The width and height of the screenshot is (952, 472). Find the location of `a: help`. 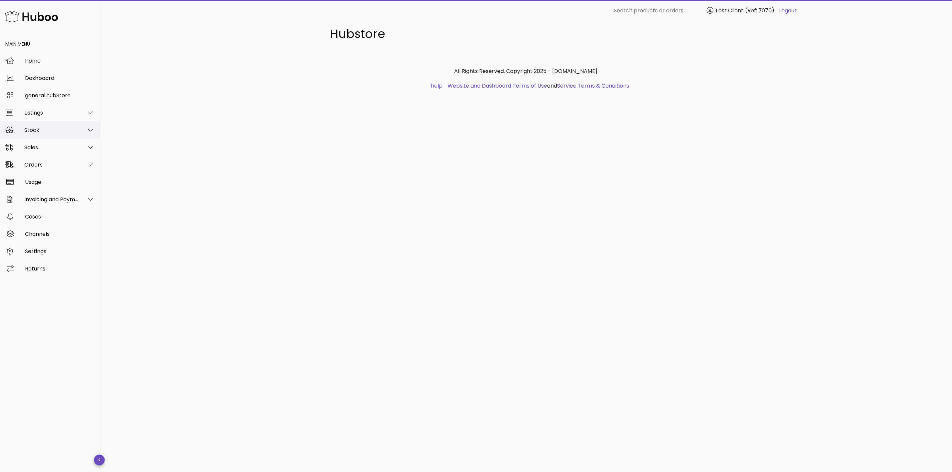

a: help is located at coordinates (436, 86).